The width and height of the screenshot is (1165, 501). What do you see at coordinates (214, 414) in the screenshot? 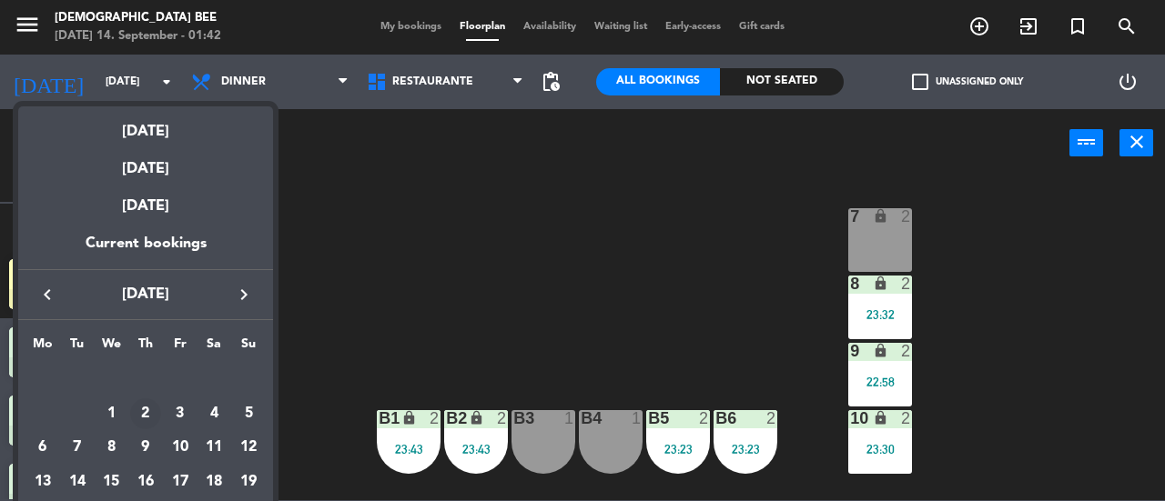
I see `div: 4` at bounding box center [214, 414].